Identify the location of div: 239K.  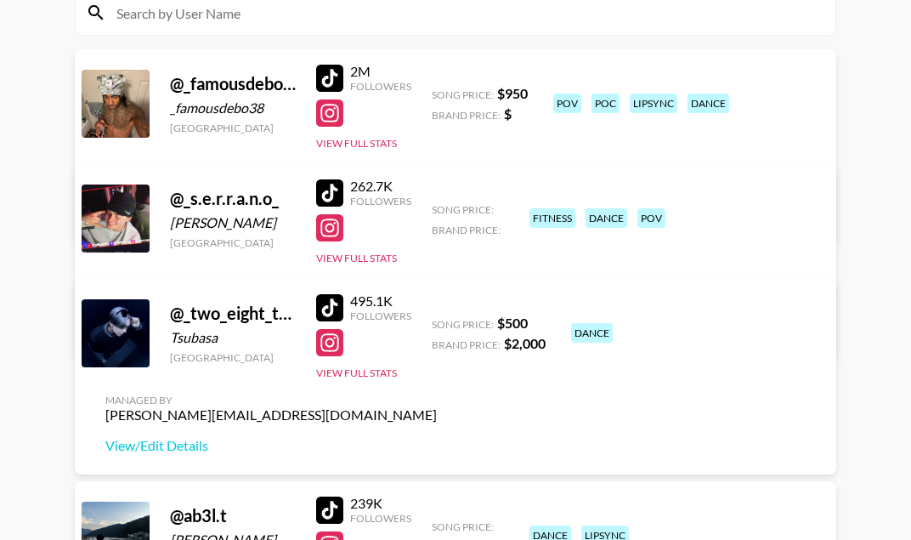
(381, 503).